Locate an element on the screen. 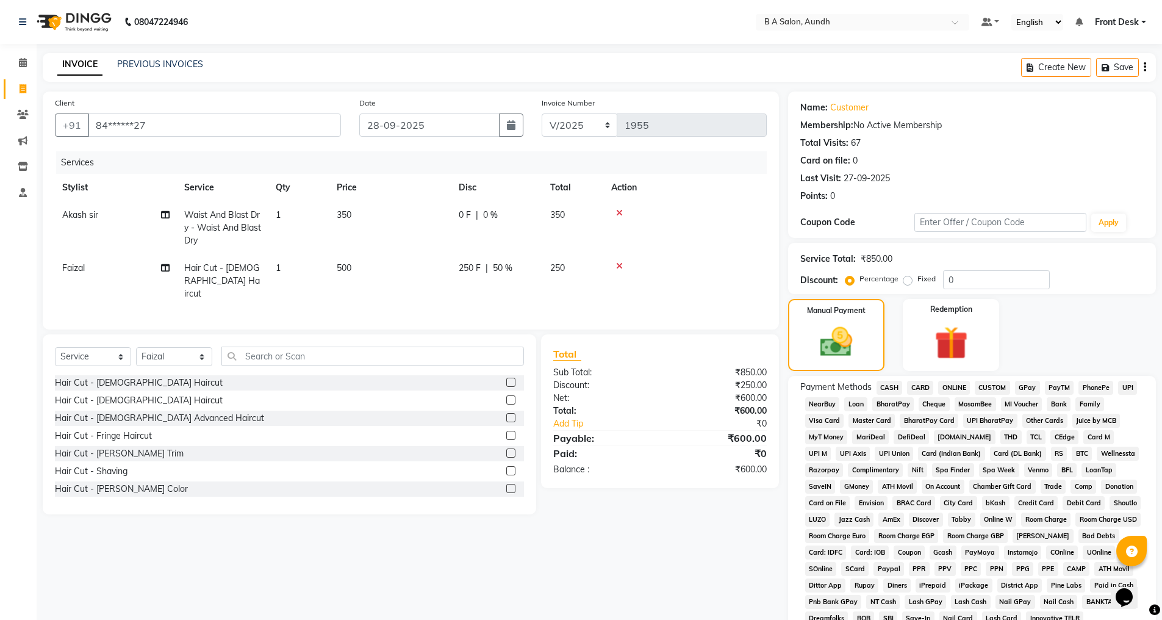 The image size is (1162, 620). span: Paid in Cash is located at coordinates (1113, 585).